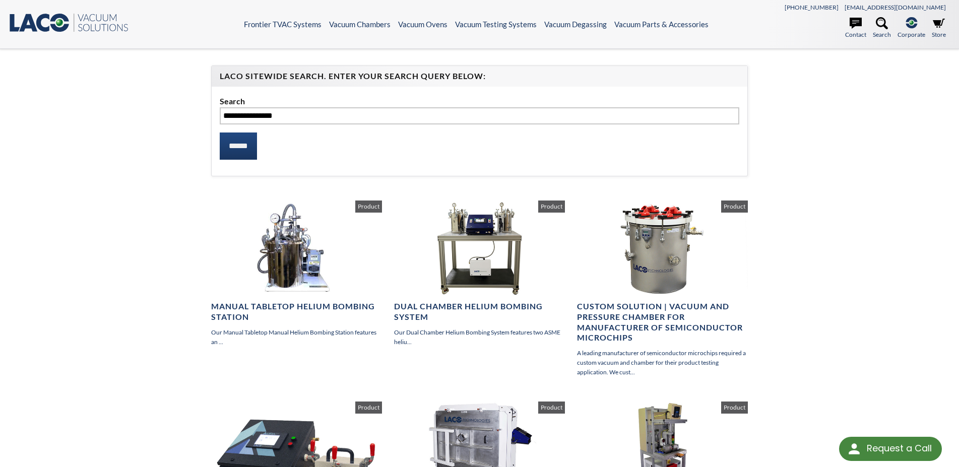 The height and width of the screenshot is (467, 959). Describe the element at coordinates (662, 322) in the screenshot. I see `h4: Custom Solution | Vacuum and Pressure Chamber for Manufacturer of Semiconductor Microchips` at that location.